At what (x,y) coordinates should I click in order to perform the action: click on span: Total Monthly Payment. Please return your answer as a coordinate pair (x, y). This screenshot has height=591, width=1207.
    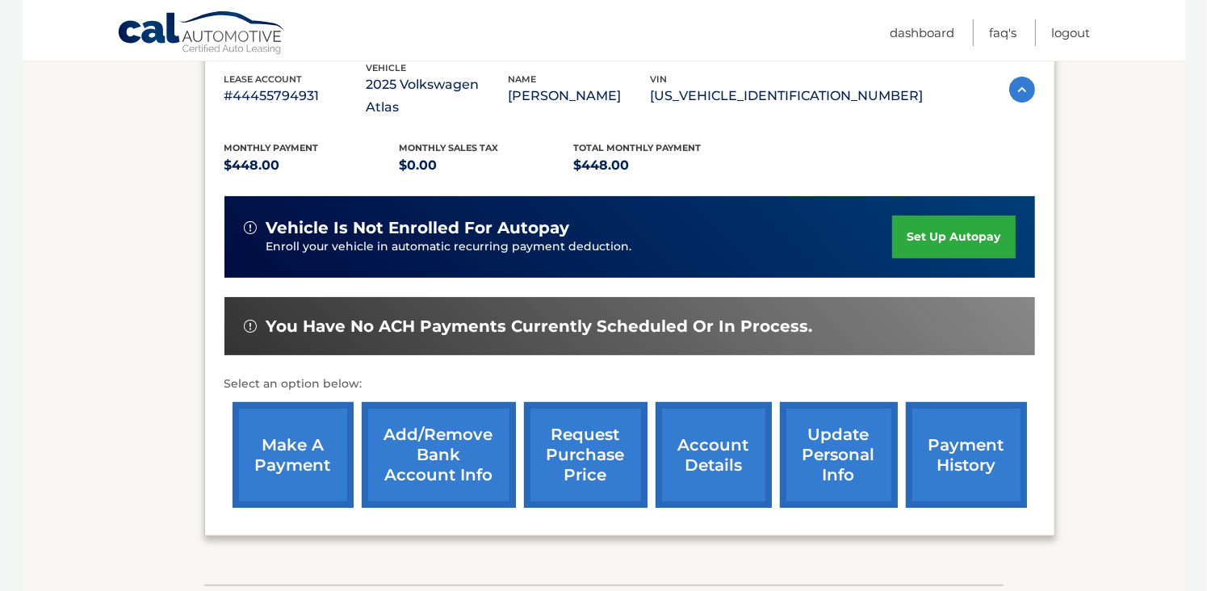
    Looking at the image, I should click on (638, 148).